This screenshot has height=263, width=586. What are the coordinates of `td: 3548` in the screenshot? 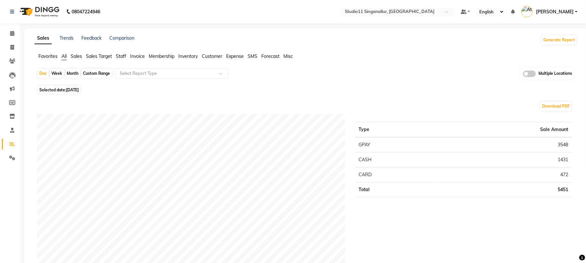 It's located at (503, 145).